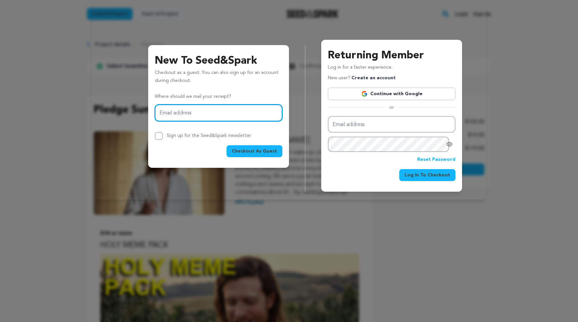  I want to click on a: Reset Password, so click(436, 160).